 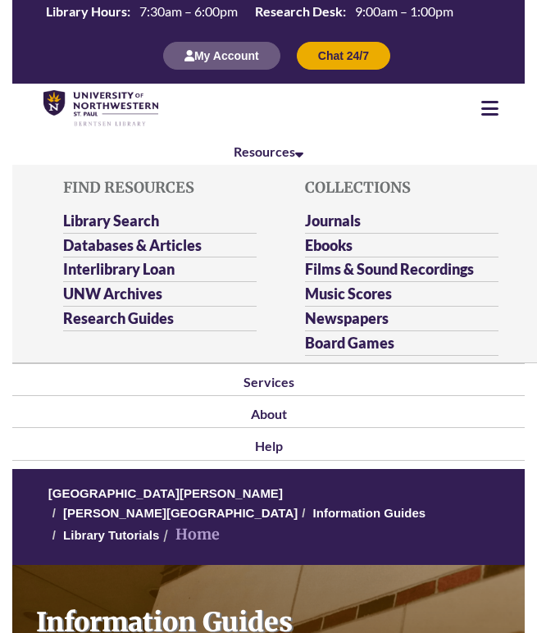 I want to click on a: Library Search, so click(x=111, y=221).